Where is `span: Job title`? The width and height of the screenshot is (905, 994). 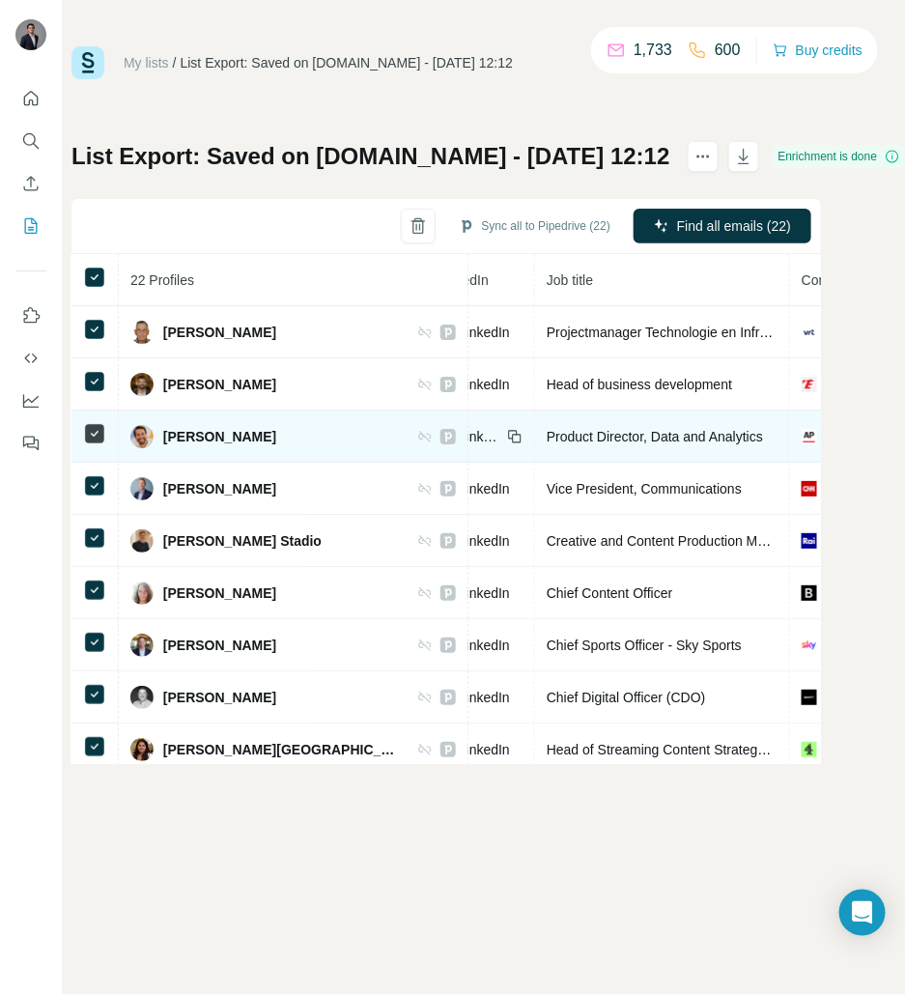
span: Job title is located at coordinates (570, 280).